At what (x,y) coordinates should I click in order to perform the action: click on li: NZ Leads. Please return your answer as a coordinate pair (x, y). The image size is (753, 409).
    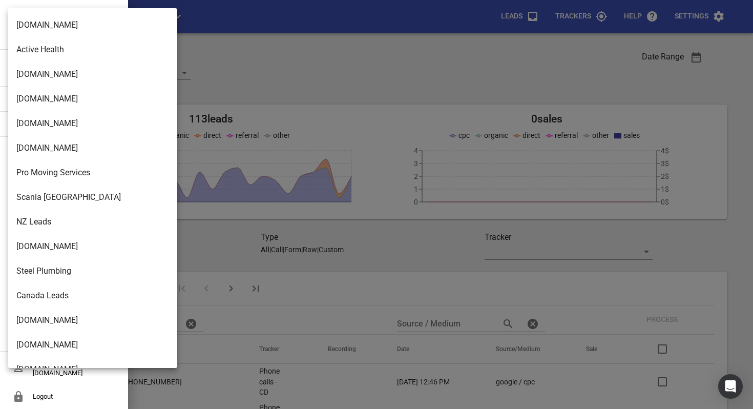
    Looking at the image, I should click on (96, 222).